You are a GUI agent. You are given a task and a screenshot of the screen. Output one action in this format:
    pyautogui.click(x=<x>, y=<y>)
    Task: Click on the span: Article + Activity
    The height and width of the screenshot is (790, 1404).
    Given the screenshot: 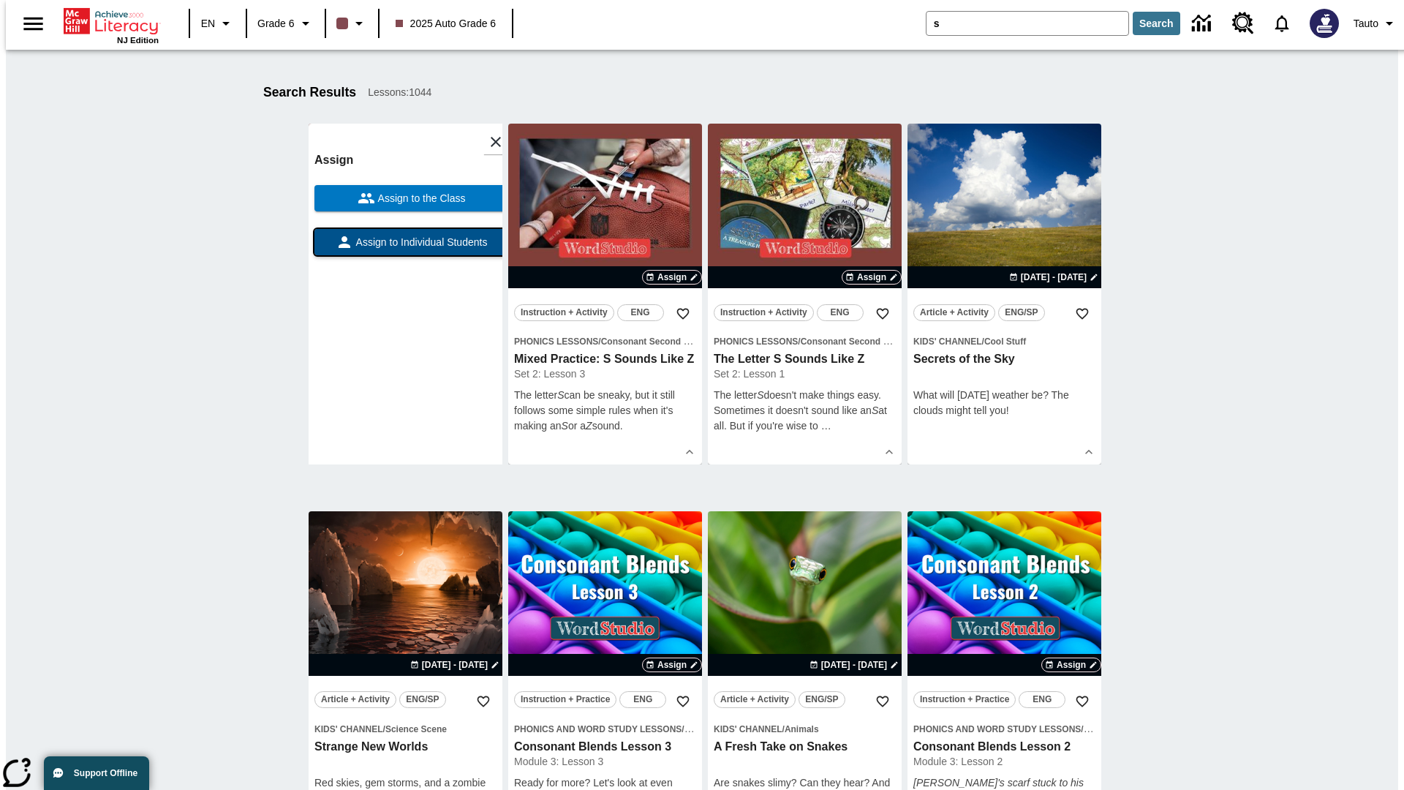 What is the action you would take?
    pyautogui.click(x=755, y=699)
    